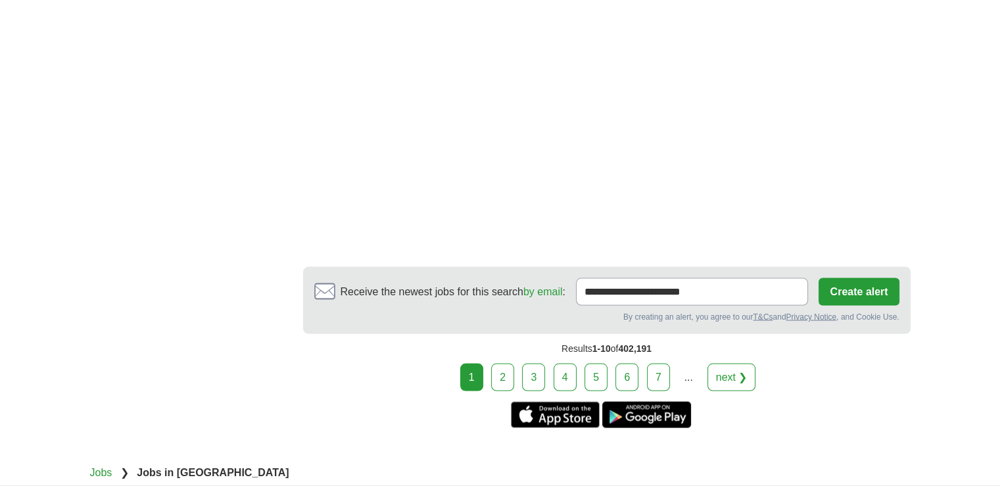  Describe the element at coordinates (595, 377) in the screenshot. I see `a: 5` at that location.